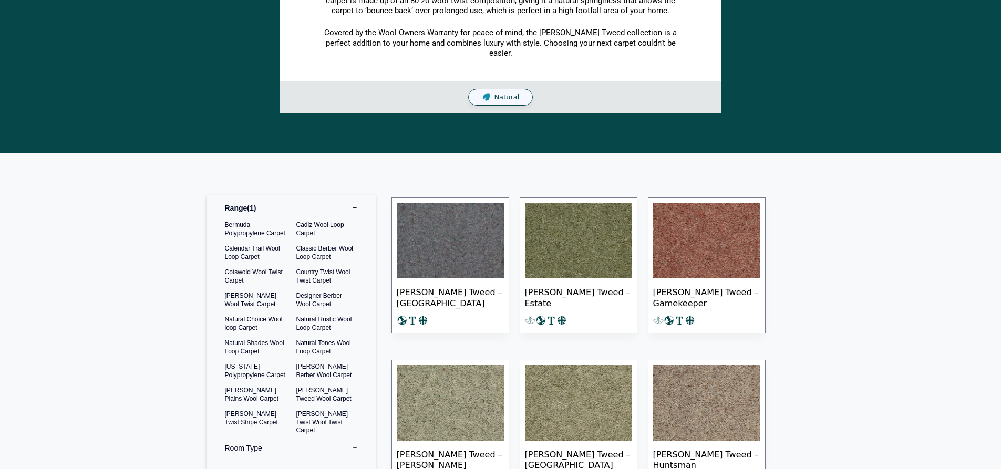 The height and width of the screenshot is (469, 1001). What do you see at coordinates (578, 403) in the screenshot?
I see `img: Tomkinson Tweed Highland` at bounding box center [578, 403].